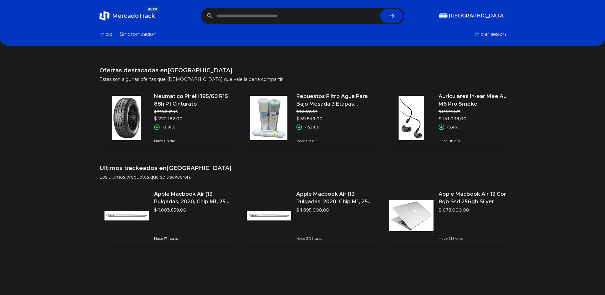 This screenshot has height=295, width=605. I want to click on a: Featured imageNeumatico Pirelli 195/60 R15 88h P1 Cinturato$ 228.847,46$ 222.182,00-2,91%Hace un día, so click(170, 118).